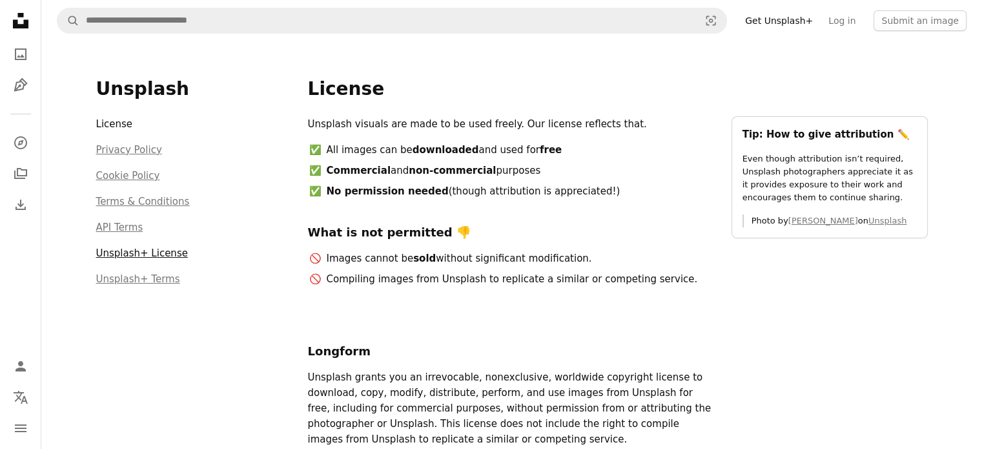  Describe the element at coordinates (887, 220) in the screenshot. I see `a: Unsplash` at that location.